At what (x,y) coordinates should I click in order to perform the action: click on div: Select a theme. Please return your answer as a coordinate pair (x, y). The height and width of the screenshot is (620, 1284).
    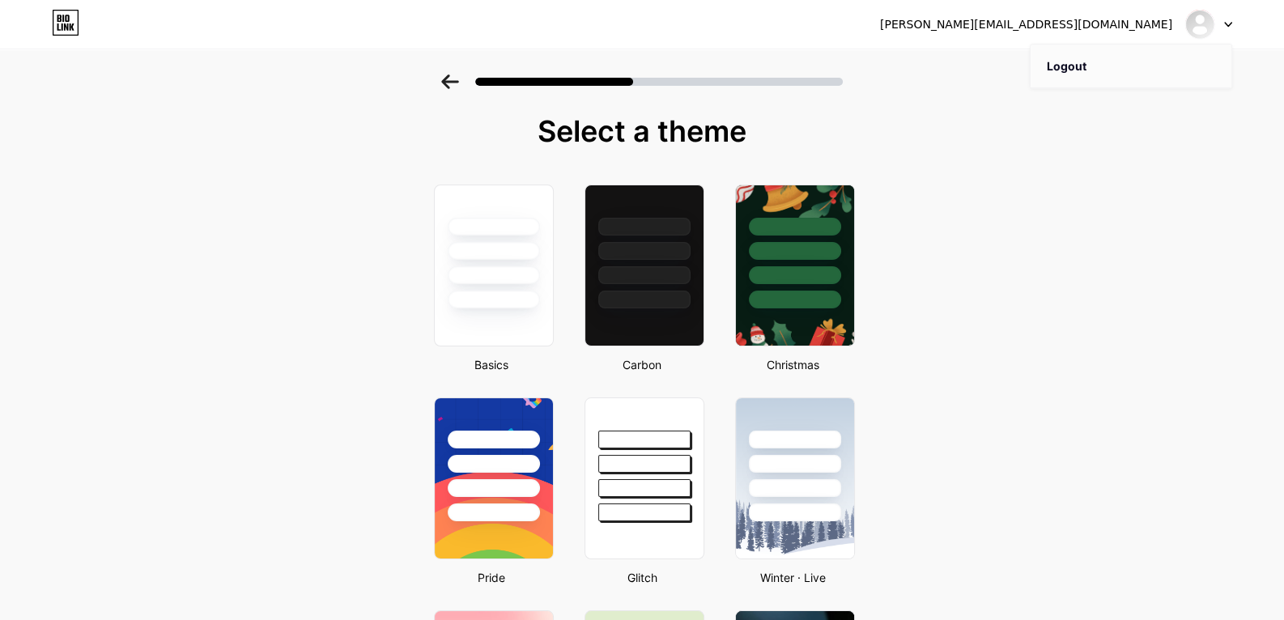
    Looking at the image, I should click on (642, 131).